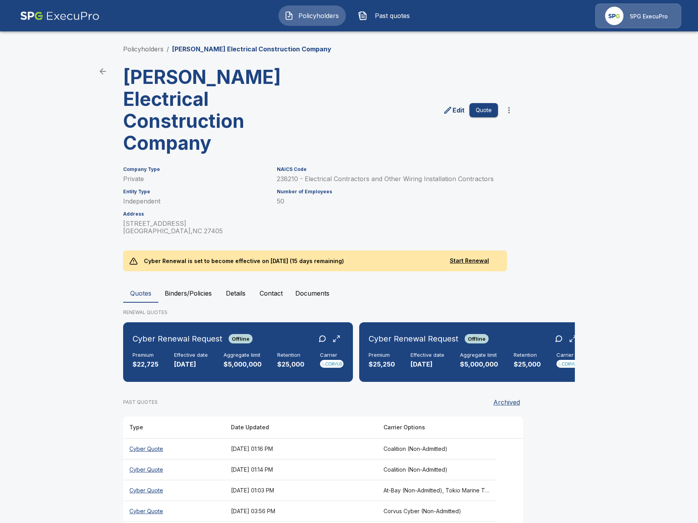  Describe the element at coordinates (509, 110) in the screenshot. I see `button: more` at that location.